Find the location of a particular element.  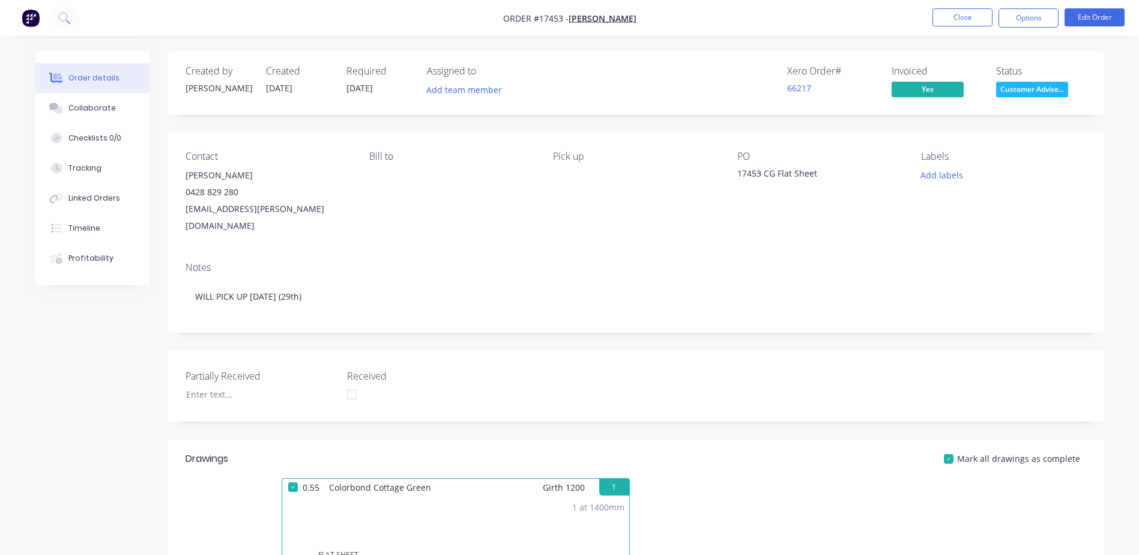

button: Close is located at coordinates (962, 17).